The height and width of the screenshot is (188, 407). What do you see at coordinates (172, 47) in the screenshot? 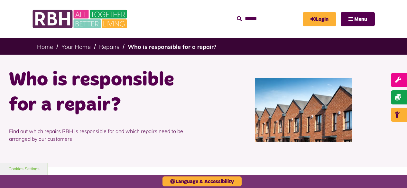
I see `a: Who is responsible for a repair?` at bounding box center [172, 47].